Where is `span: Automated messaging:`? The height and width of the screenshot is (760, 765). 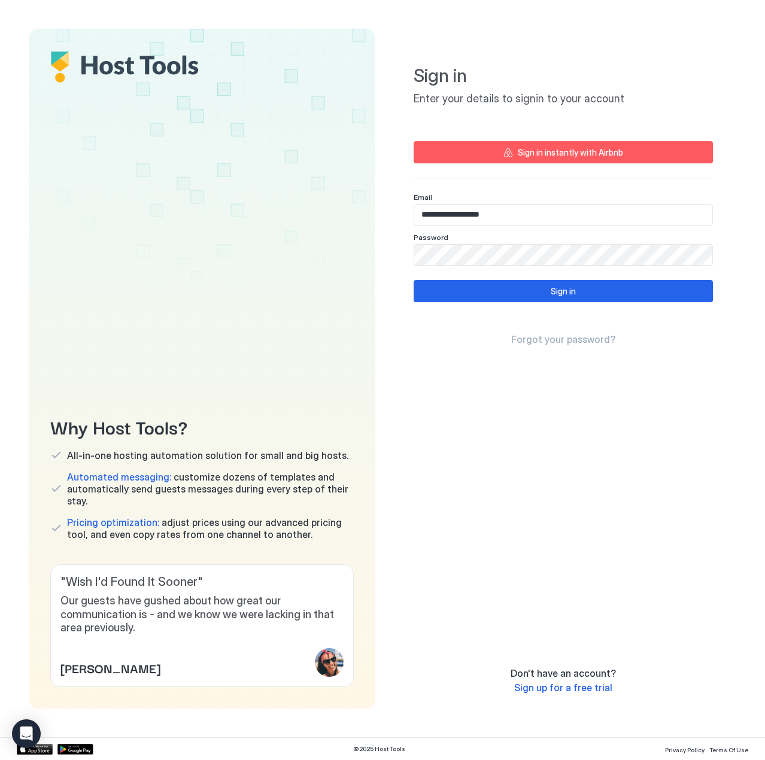 span: Automated messaging: is located at coordinates (119, 477).